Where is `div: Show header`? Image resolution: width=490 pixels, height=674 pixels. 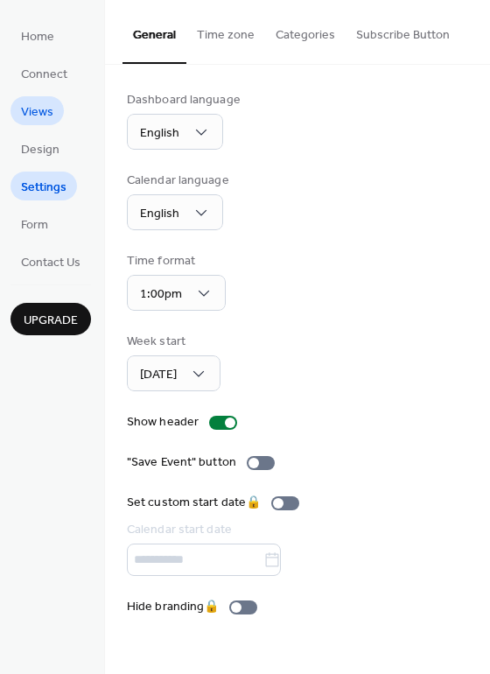
div: Show header is located at coordinates (163, 422).